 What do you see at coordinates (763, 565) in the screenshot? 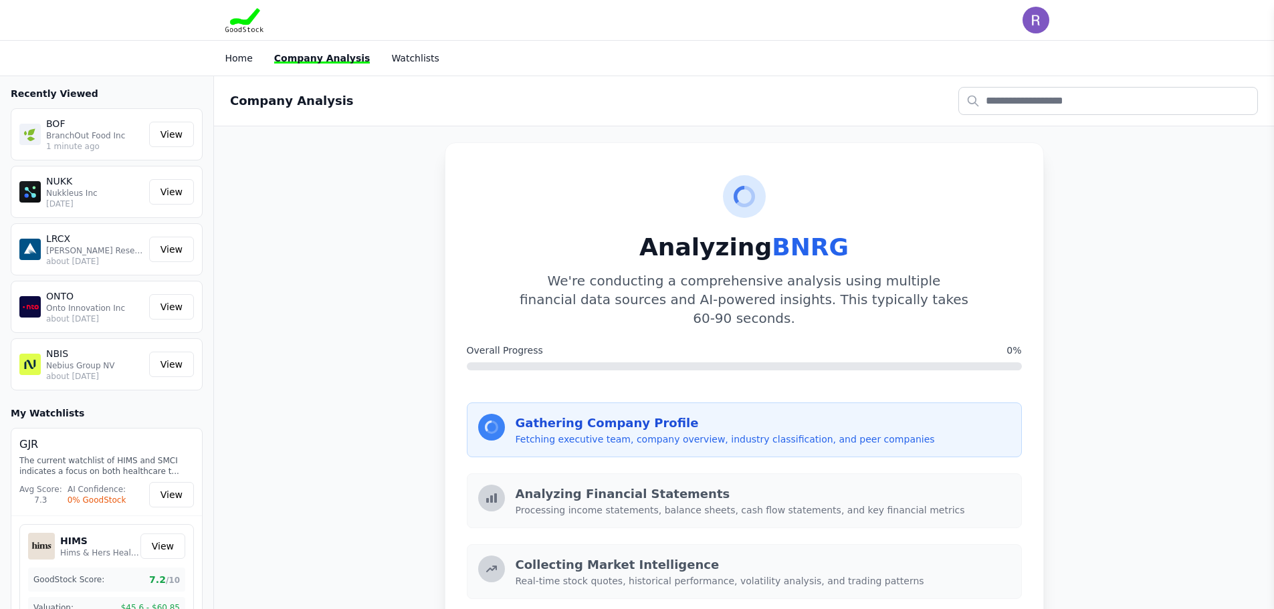
I see `h3: Collecting Market Intelligence` at bounding box center [763, 565].